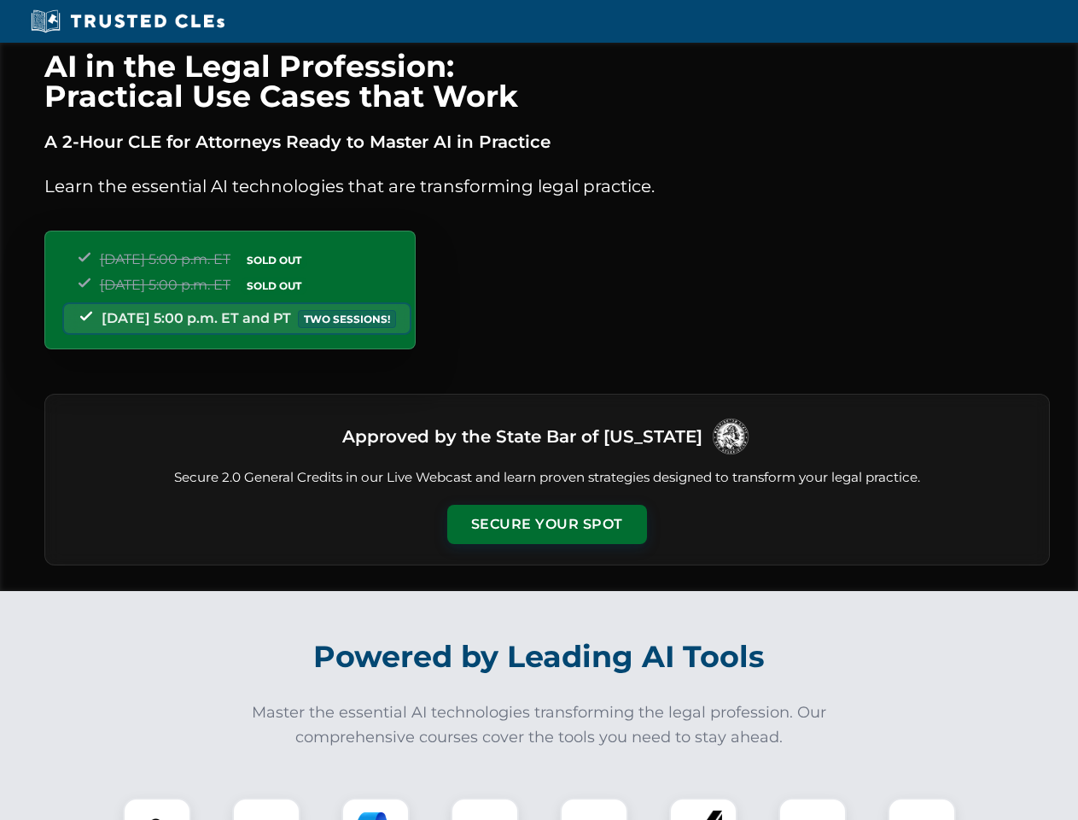 The width and height of the screenshot is (1078, 820). What do you see at coordinates (540, 725) in the screenshot?
I see `p: Master the essential AI technologies transforming the legal profession. Our comprehensive courses...` at bounding box center [540, 725].